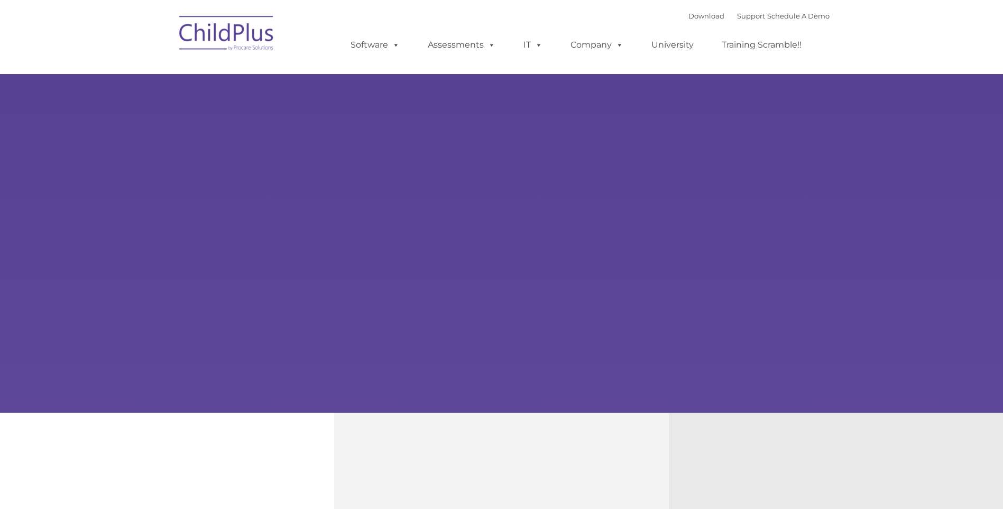 Image resolution: width=1003 pixels, height=509 pixels. Describe the element at coordinates (798, 16) in the screenshot. I see `a: Schedule A Demo` at that location.